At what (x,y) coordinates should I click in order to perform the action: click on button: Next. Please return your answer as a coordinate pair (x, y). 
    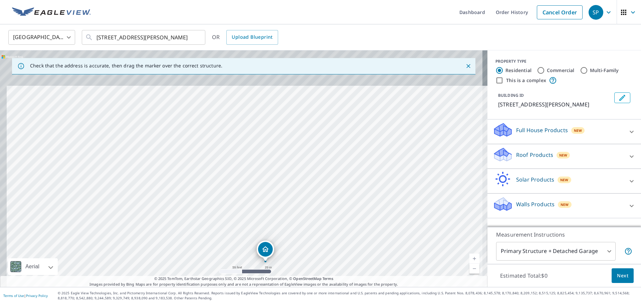
    Looking at the image, I should click on (622, 276).